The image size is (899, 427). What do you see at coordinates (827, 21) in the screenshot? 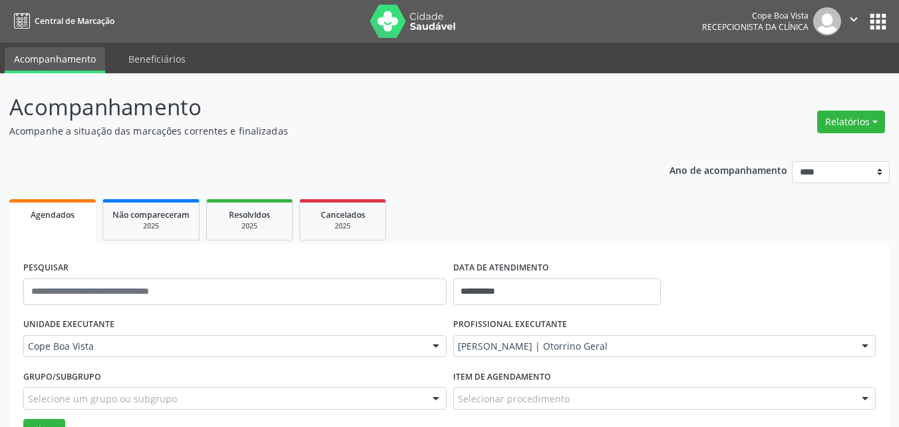
I see `img: img` at bounding box center [827, 21].